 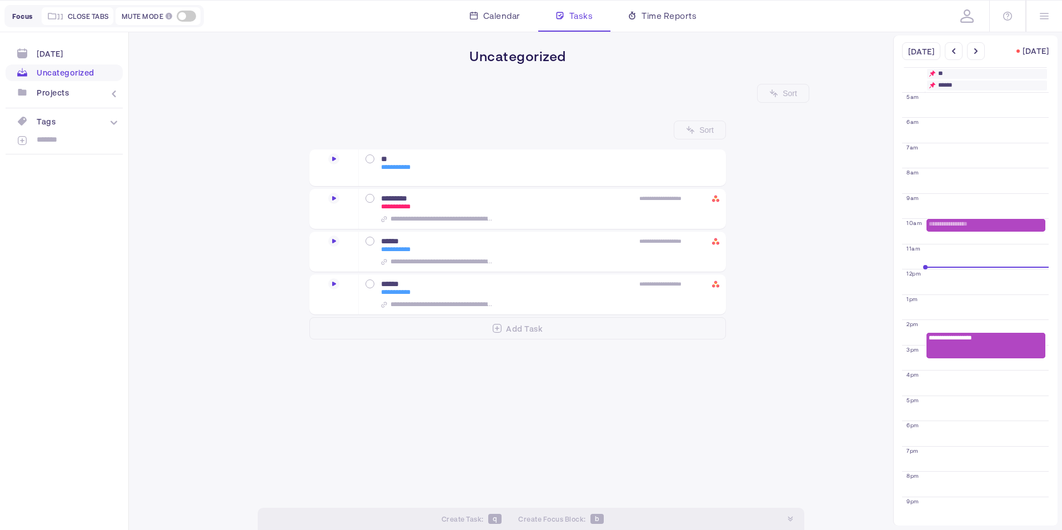 What do you see at coordinates (502, 16) in the screenshot?
I see `span: Calendar` at bounding box center [502, 16].